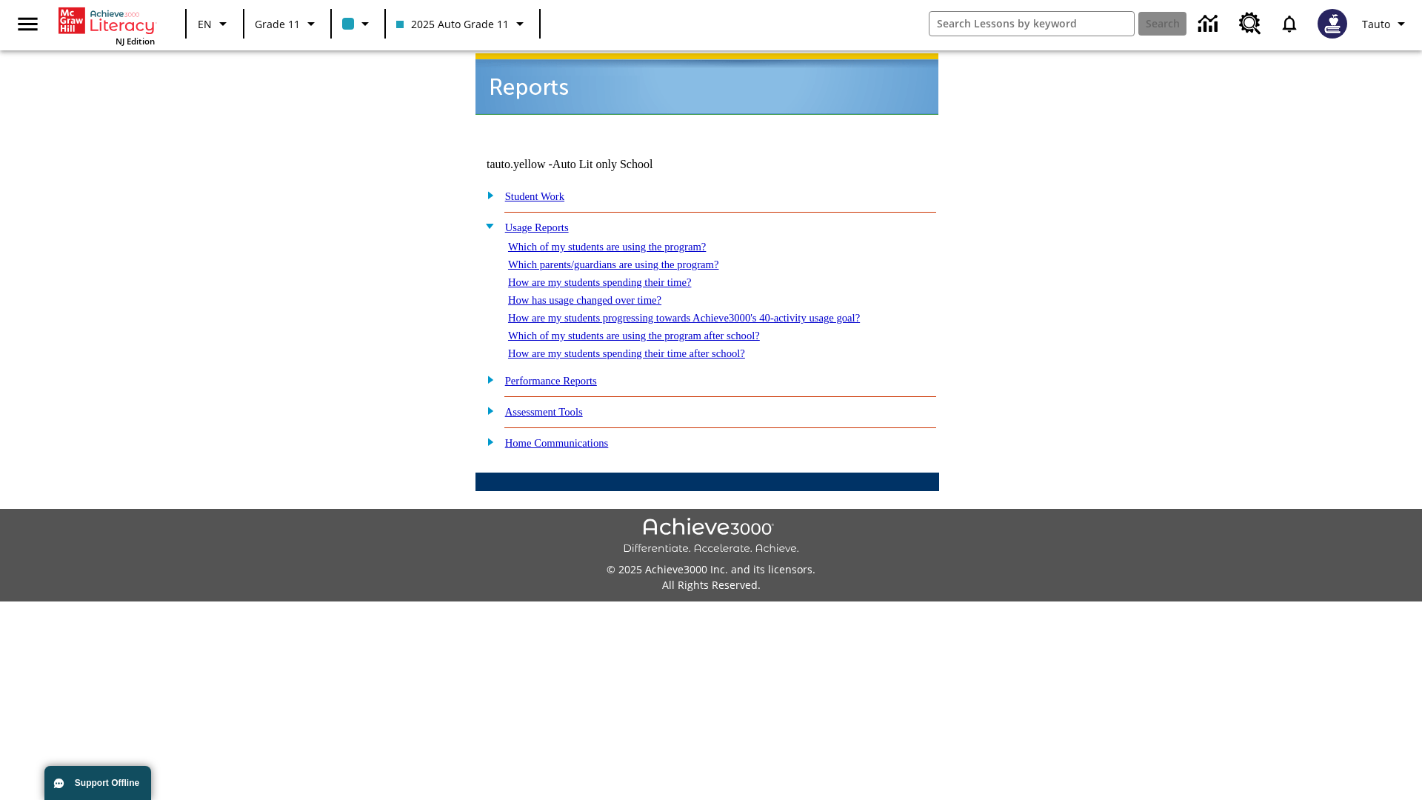 Image resolution: width=1422 pixels, height=800 pixels. I want to click on span: Support Offline, so click(107, 783).